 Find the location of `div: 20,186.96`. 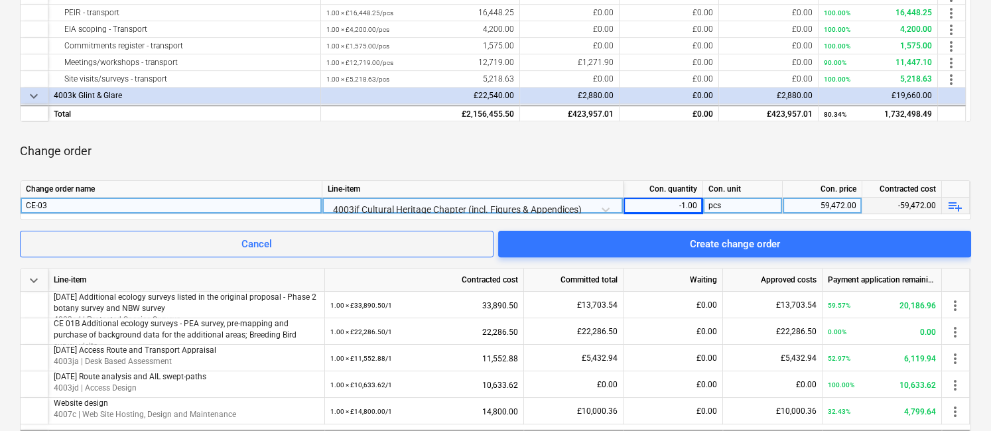

div: 20,186.96 is located at coordinates (882, 305).